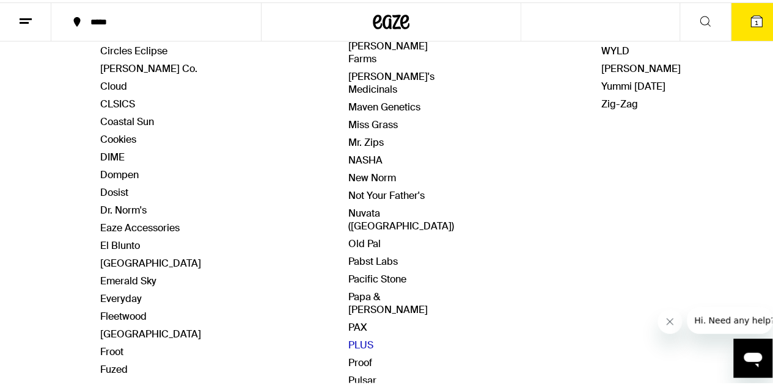 This screenshot has height=385, width=773. I want to click on a: PLUS, so click(360, 343).